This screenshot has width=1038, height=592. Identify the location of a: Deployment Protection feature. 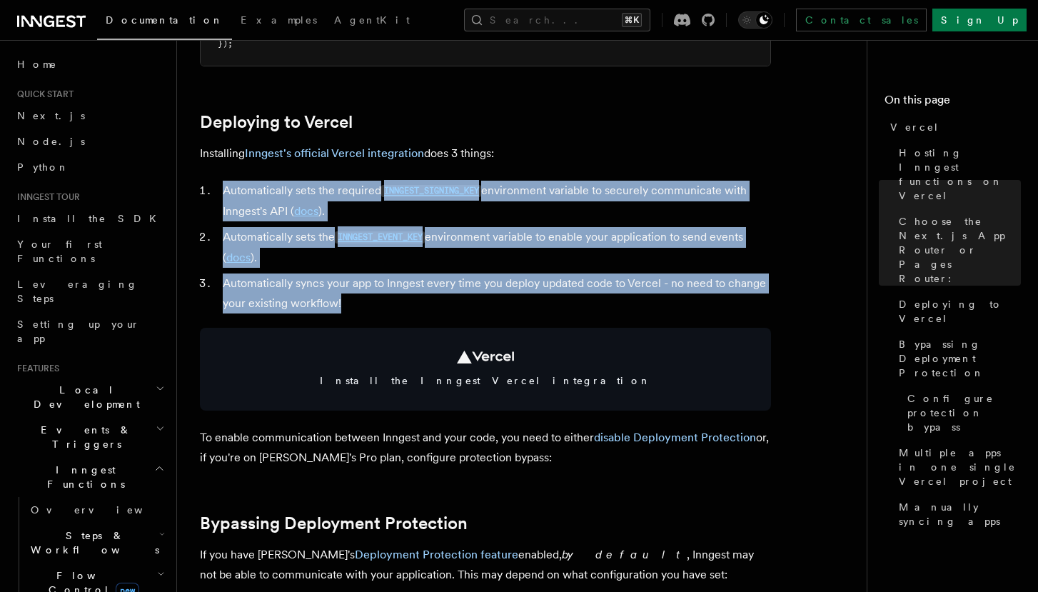
(436, 554).